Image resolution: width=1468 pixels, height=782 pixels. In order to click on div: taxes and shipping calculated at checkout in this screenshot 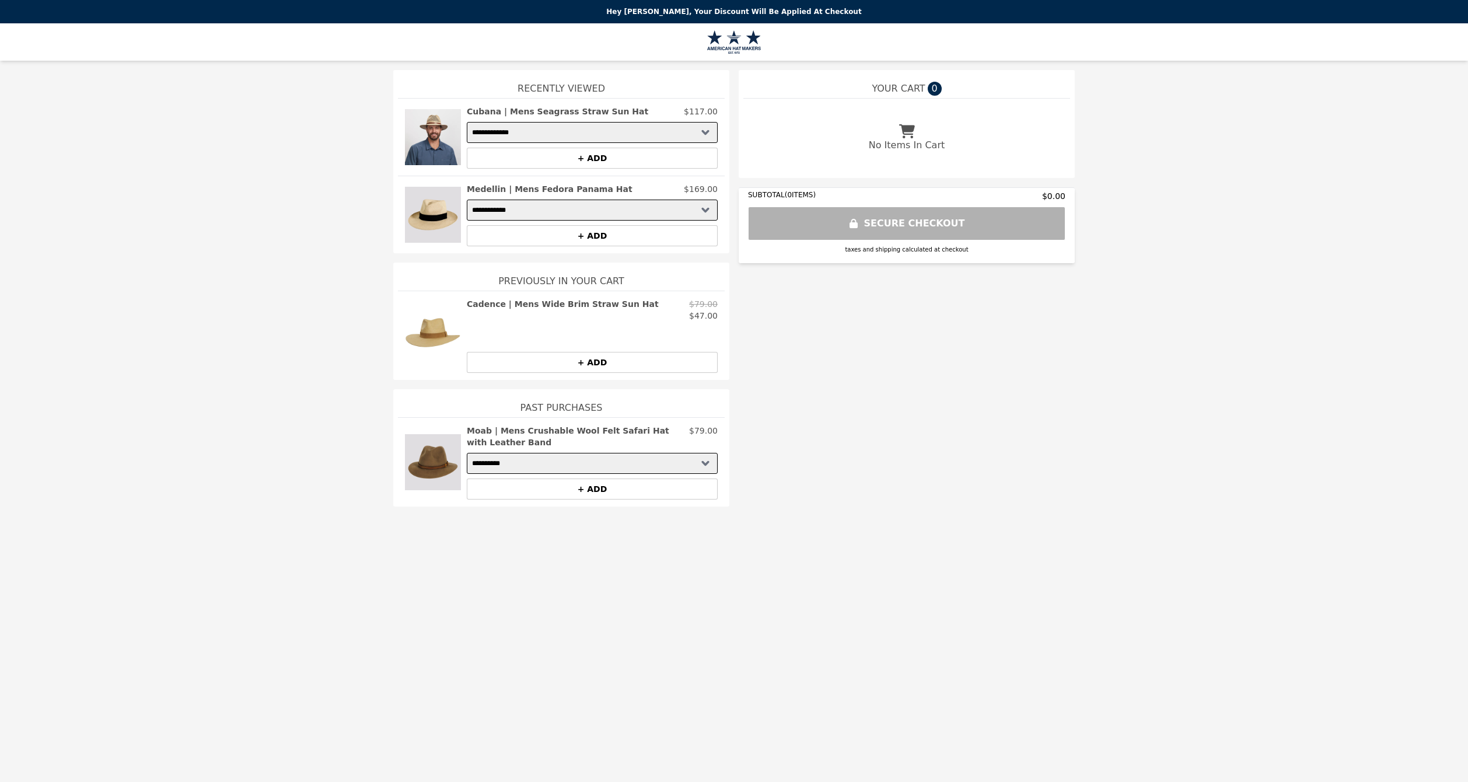, I will do `click(907, 249)`.